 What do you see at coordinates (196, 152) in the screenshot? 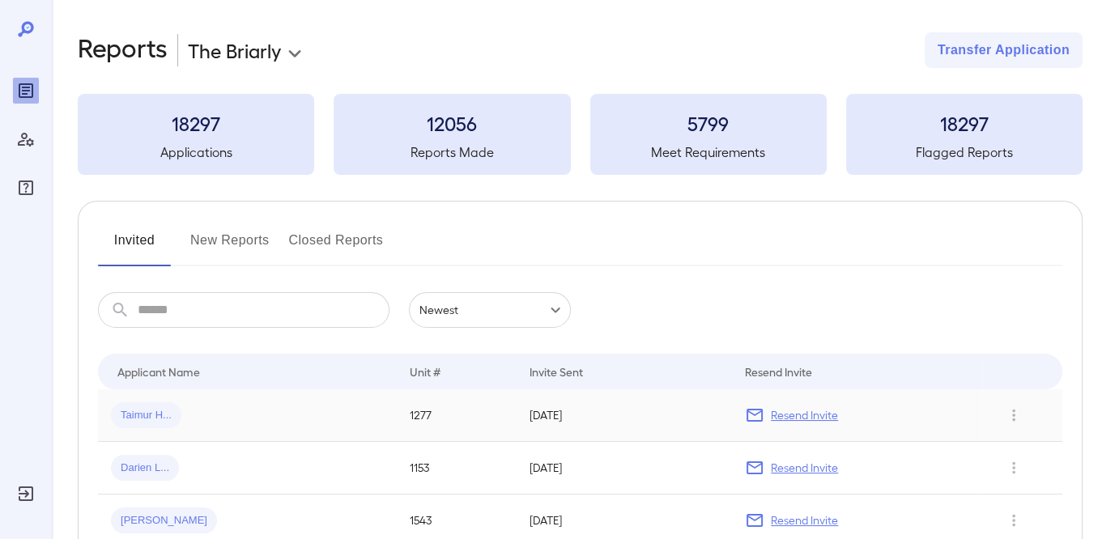
I see `h5: Applications` at bounding box center [196, 152].